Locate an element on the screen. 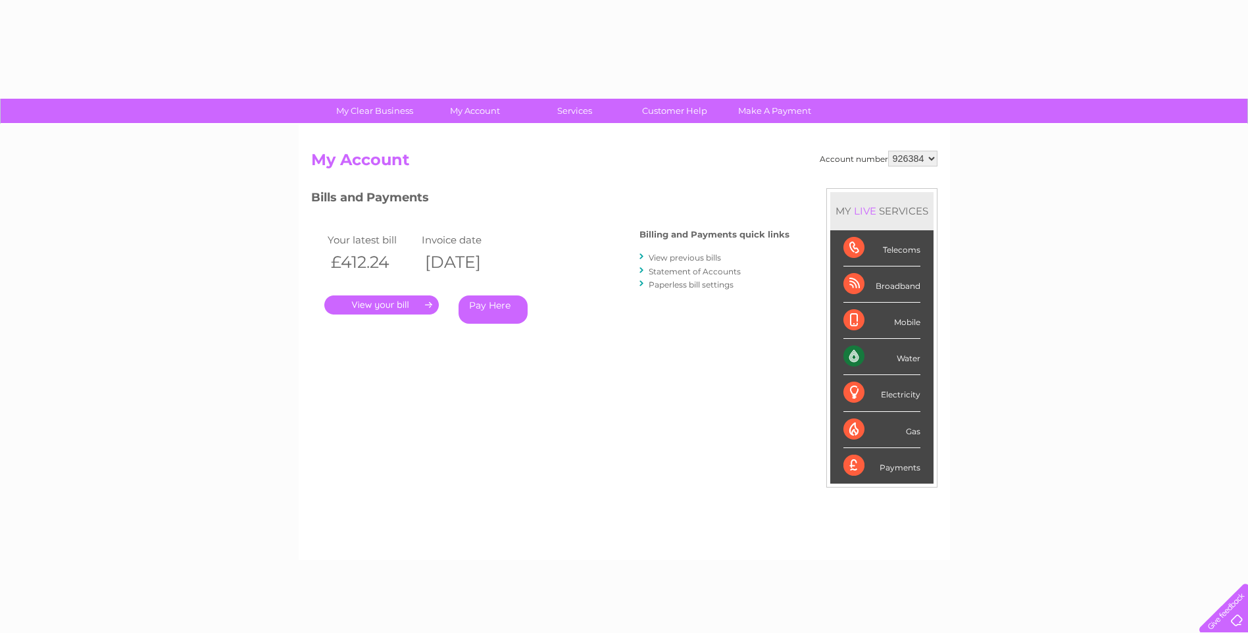 This screenshot has width=1248, height=633. a: Statement of Accounts is located at coordinates (694, 271).